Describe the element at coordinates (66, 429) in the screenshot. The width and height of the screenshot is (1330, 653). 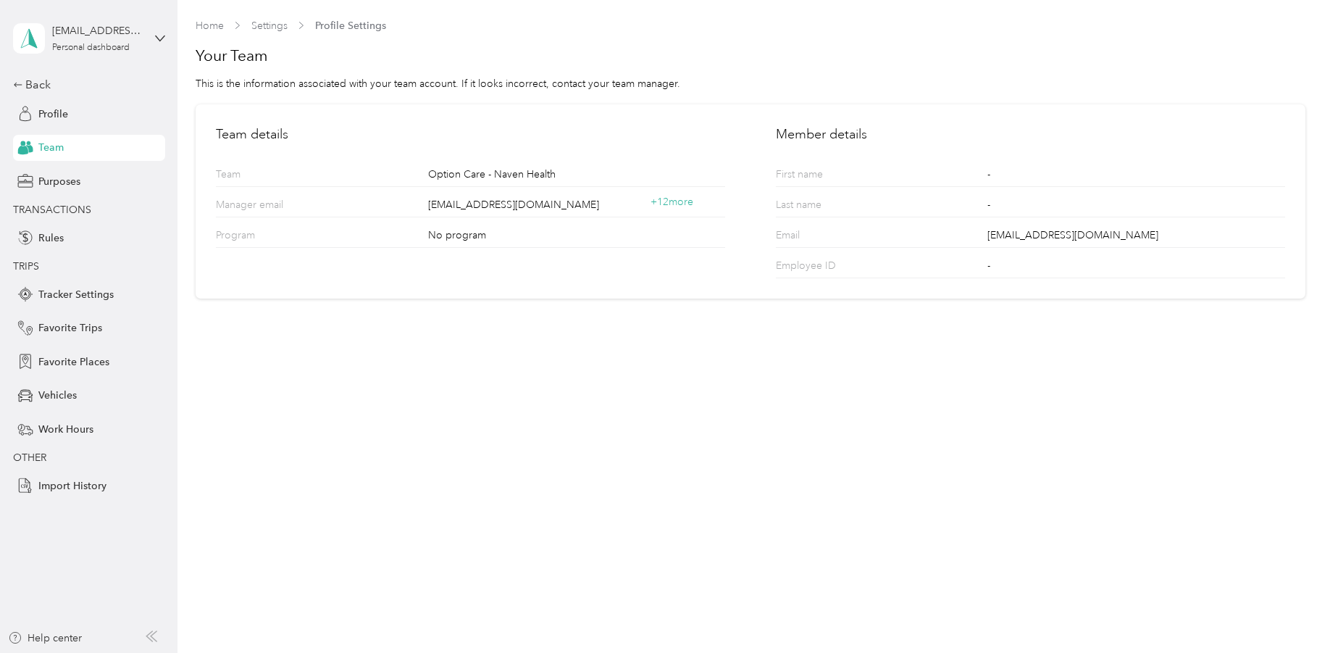
I see `span: Work Hours` at that location.